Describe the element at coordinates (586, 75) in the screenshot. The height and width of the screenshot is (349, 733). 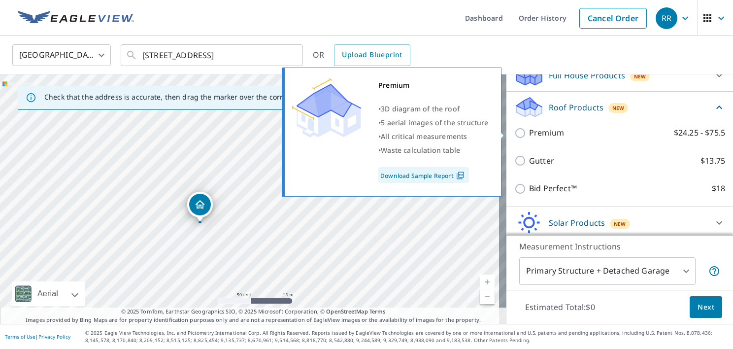
I see `p: Full House Products` at that location.